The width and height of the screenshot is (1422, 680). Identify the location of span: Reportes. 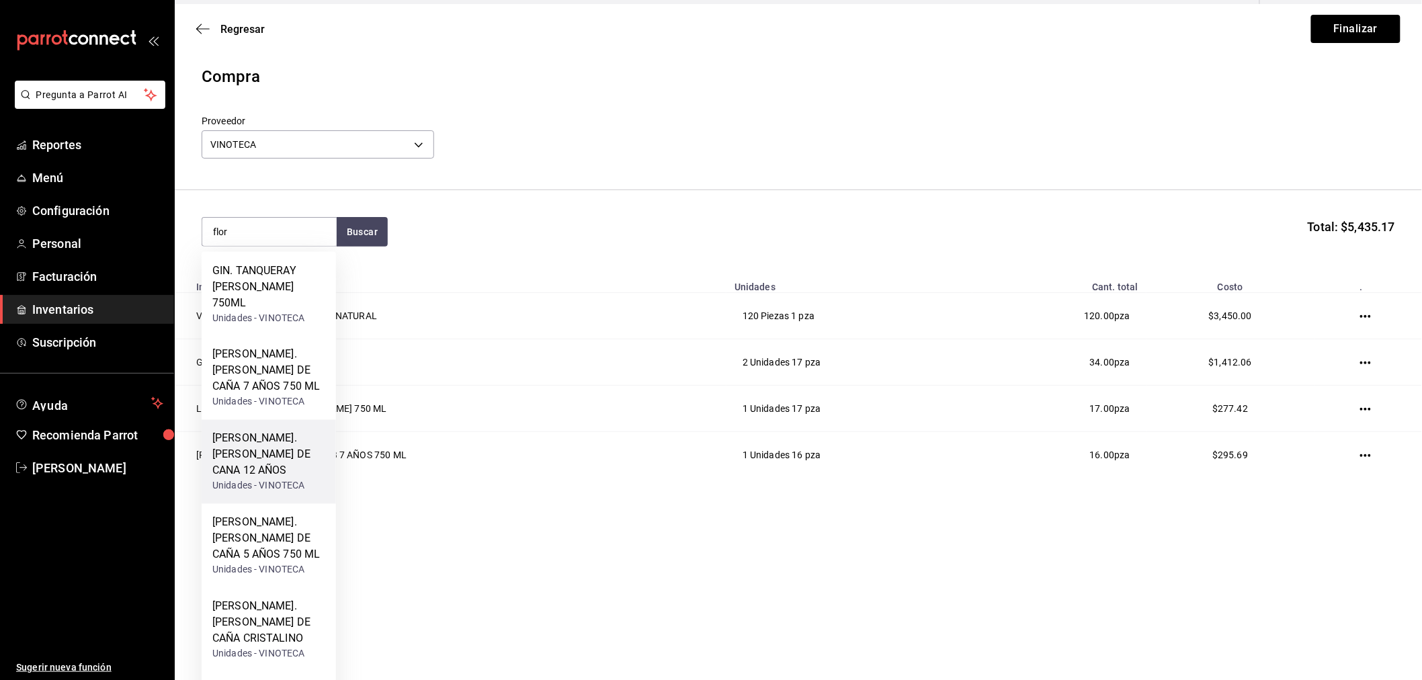
(97, 144).